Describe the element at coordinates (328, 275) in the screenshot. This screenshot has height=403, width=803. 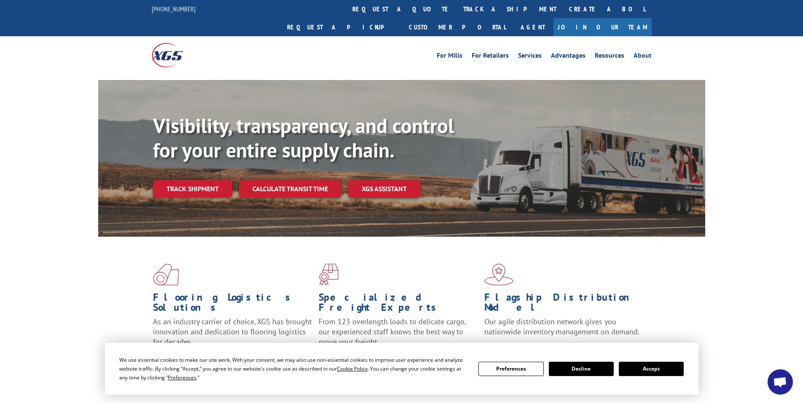
I see `img: xgs-icon-focused-on-flooring-red` at that location.